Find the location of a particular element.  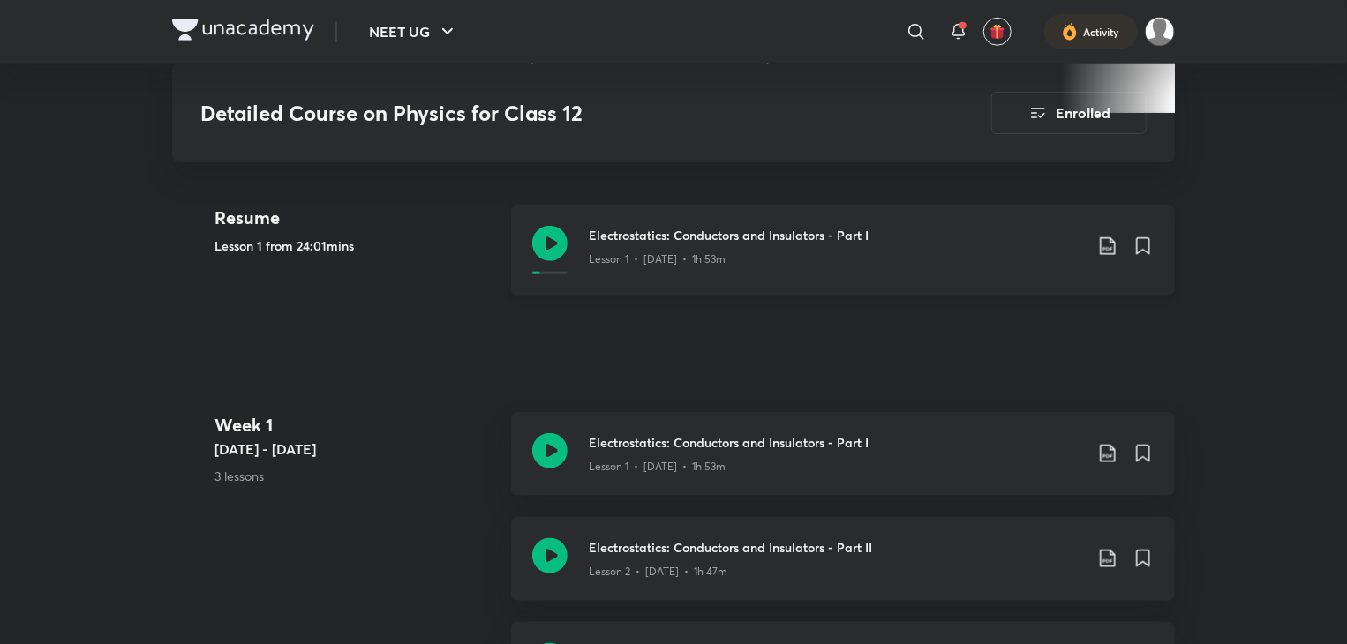

button: NEET UG is located at coordinates (413, 32).